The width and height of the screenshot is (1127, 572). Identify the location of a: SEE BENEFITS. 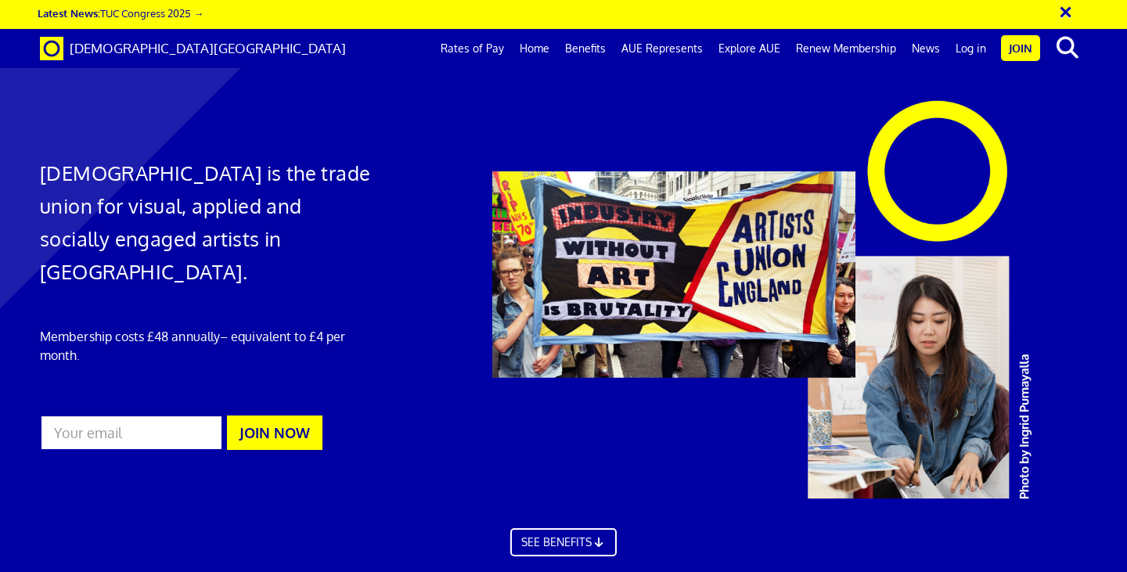
(564, 543).